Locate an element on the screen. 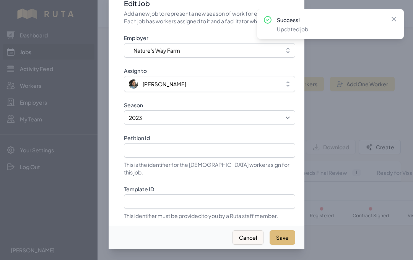 This screenshot has height=260, width=413. button: Nature's Way Farm is located at coordinates (210, 50).